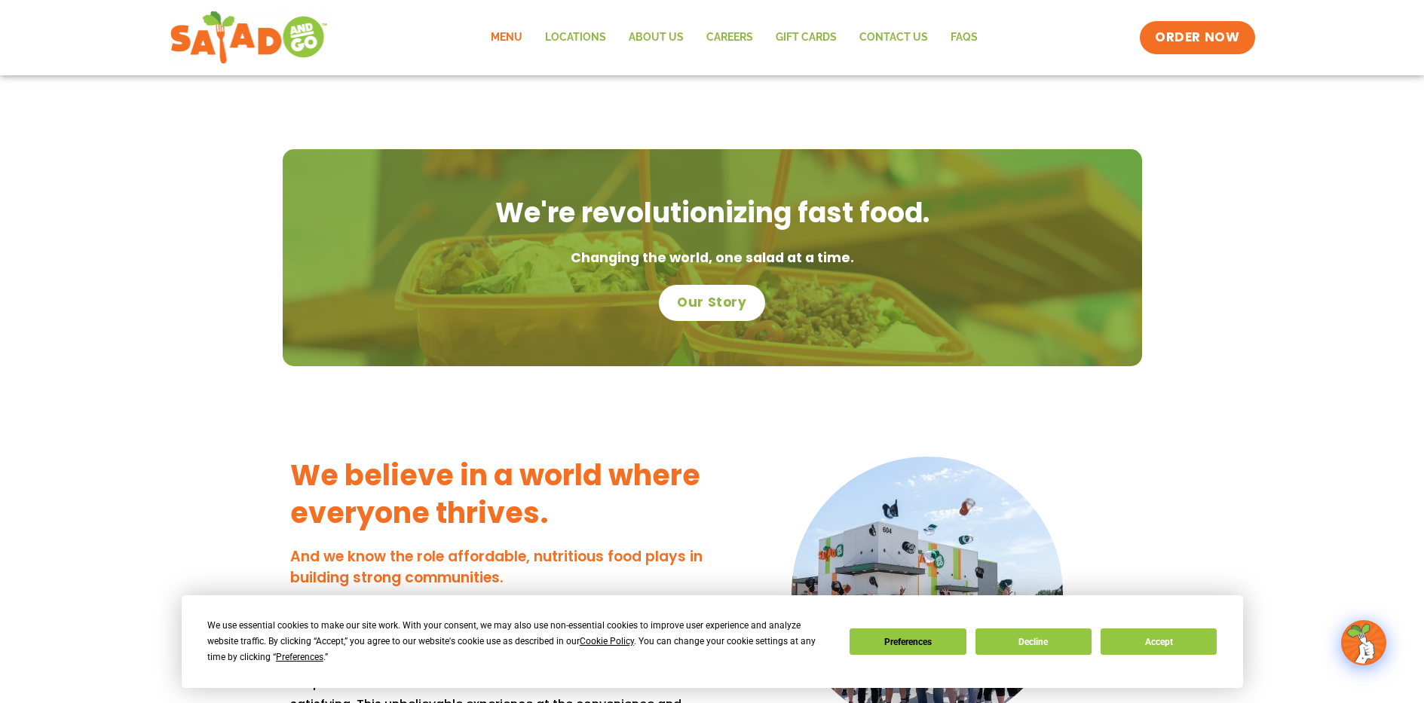  What do you see at coordinates (507, 38) in the screenshot?
I see `a: Menu` at bounding box center [507, 38].